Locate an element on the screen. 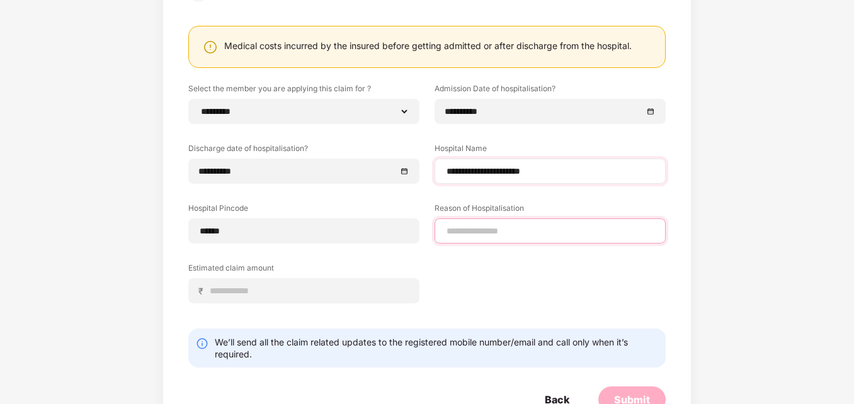  label: Select the member you are applying this claim for ? is located at coordinates (303, 91).